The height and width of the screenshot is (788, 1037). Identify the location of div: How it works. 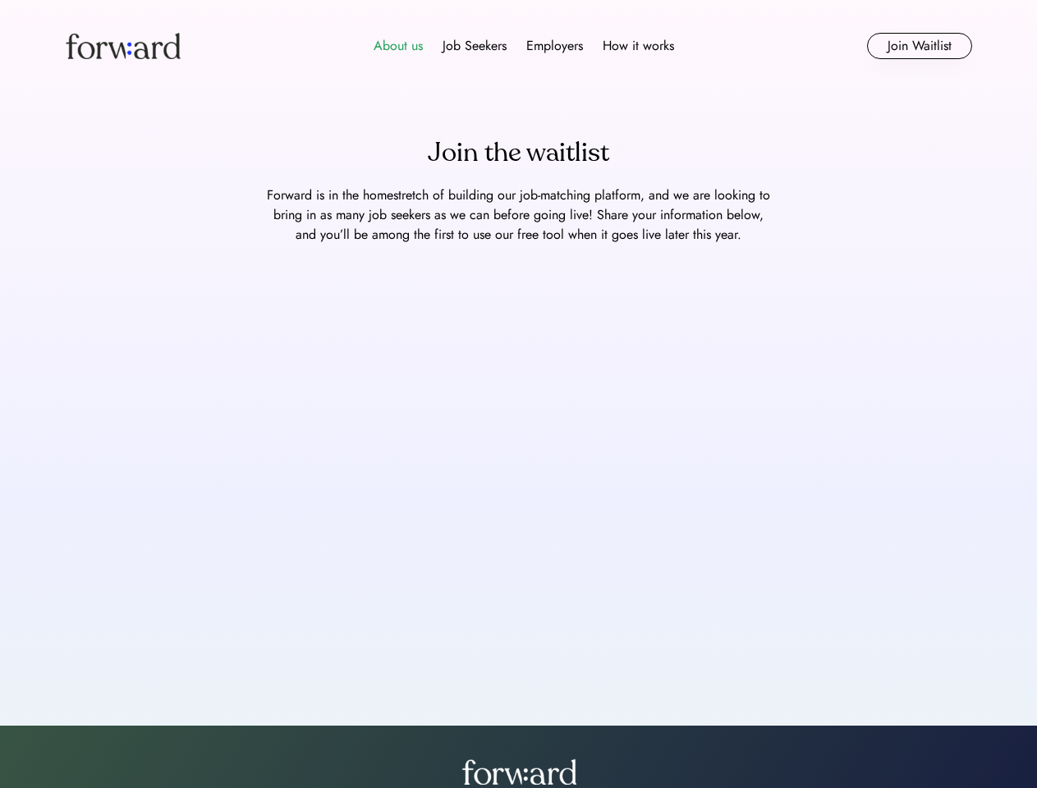
(638, 46).